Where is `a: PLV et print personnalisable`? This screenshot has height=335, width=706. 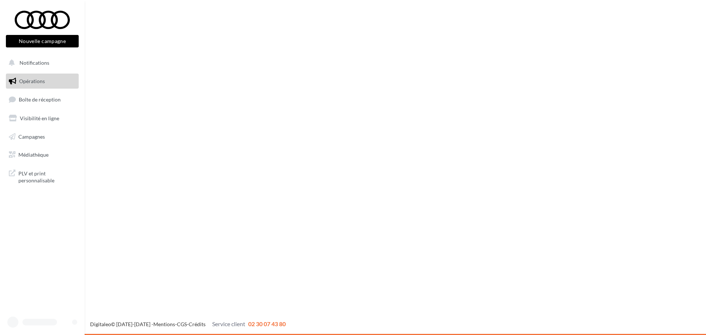
a: PLV et print personnalisable is located at coordinates (42, 176).